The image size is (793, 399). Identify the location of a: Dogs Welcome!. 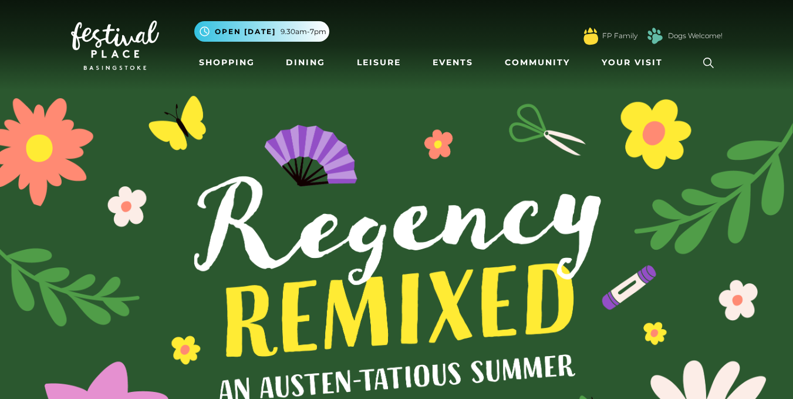
(695, 36).